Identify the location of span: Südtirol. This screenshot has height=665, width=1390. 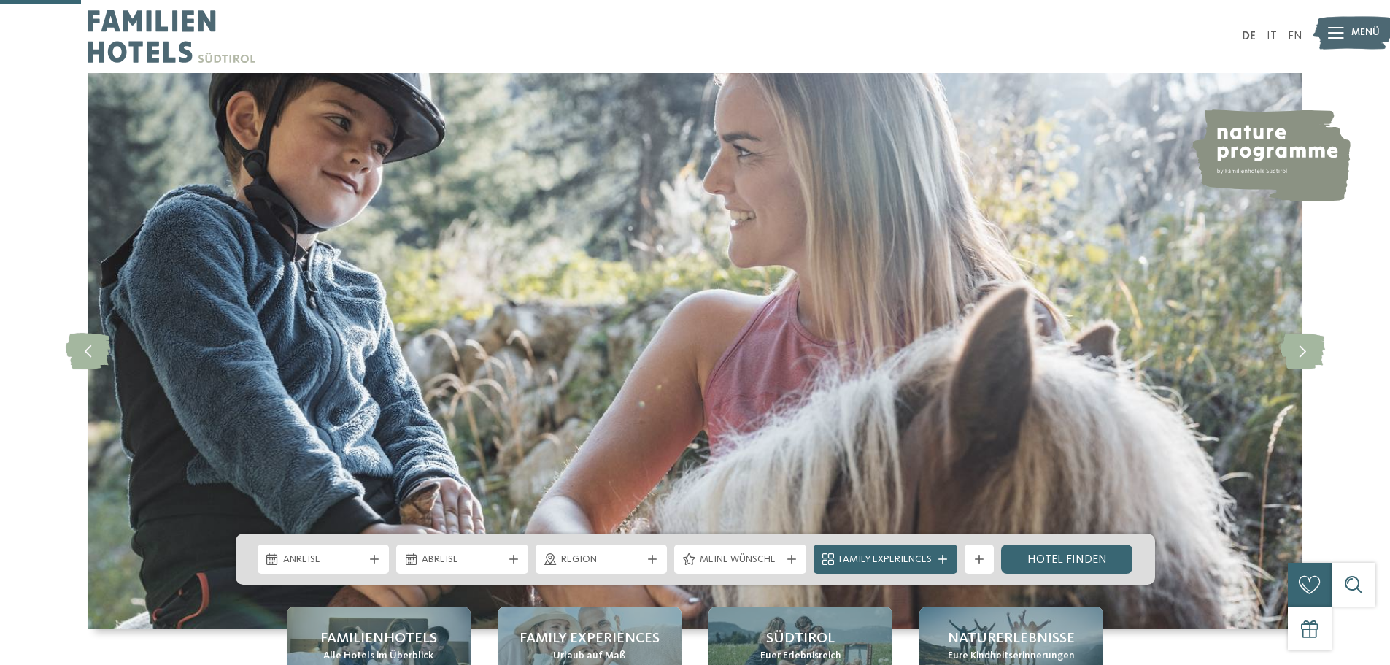
(801, 639).